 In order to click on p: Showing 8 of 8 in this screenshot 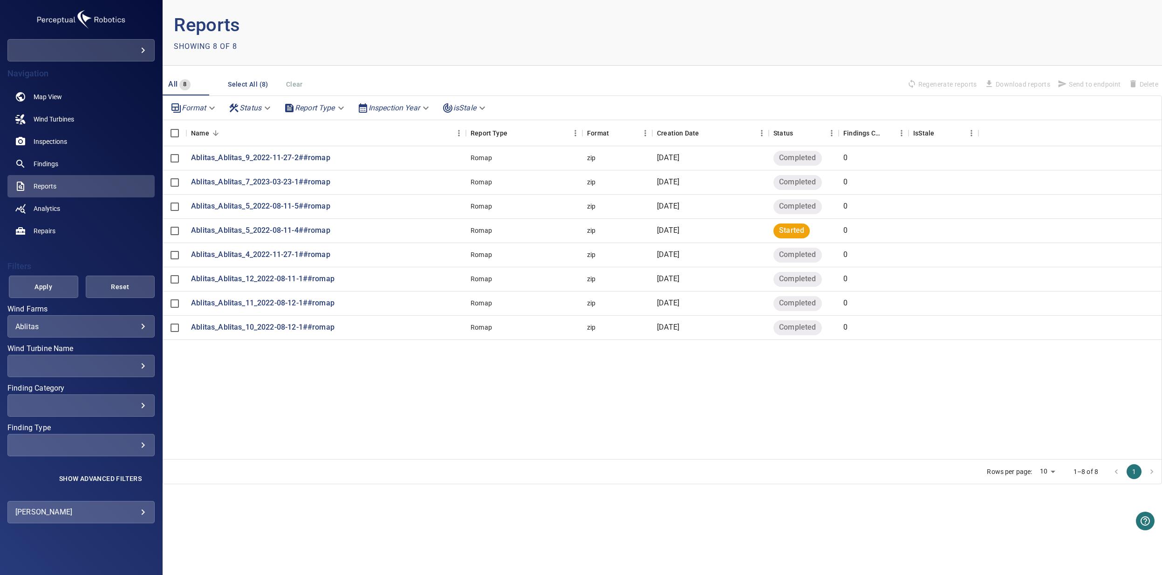, I will do `click(205, 47)`.